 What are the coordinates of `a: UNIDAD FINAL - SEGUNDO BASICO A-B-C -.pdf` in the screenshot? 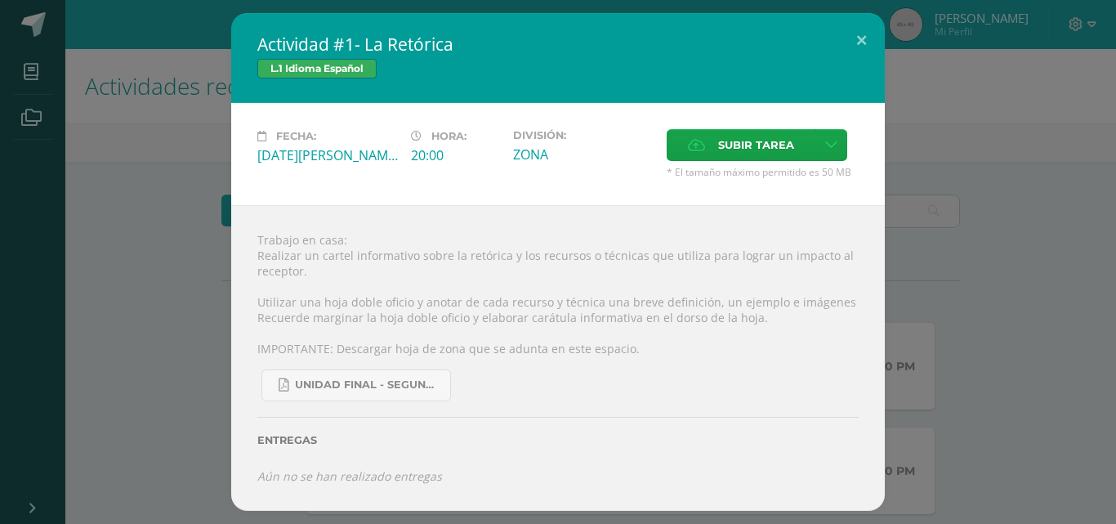 It's located at (356, 385).